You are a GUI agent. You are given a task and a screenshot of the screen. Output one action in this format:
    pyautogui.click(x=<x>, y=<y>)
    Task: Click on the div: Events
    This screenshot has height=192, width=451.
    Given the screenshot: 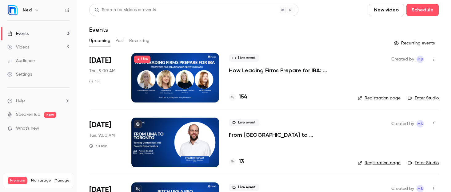 What is the action you would take?
    pyautogui.click(x=18, y=34)
    